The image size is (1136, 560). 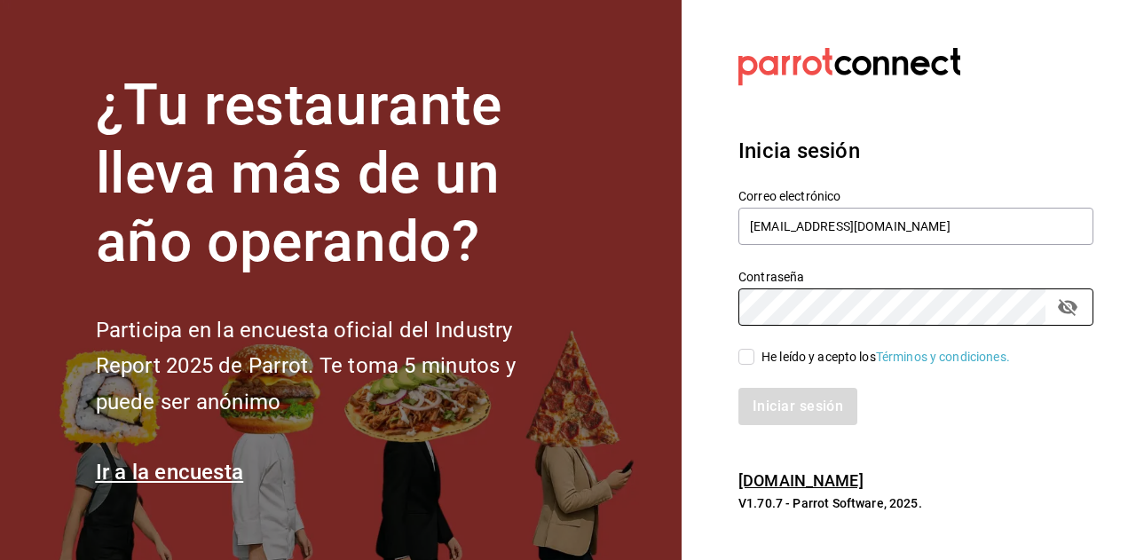 I want to click on input: Ingresa tu correo electrónico, so click(x=916, y=226).